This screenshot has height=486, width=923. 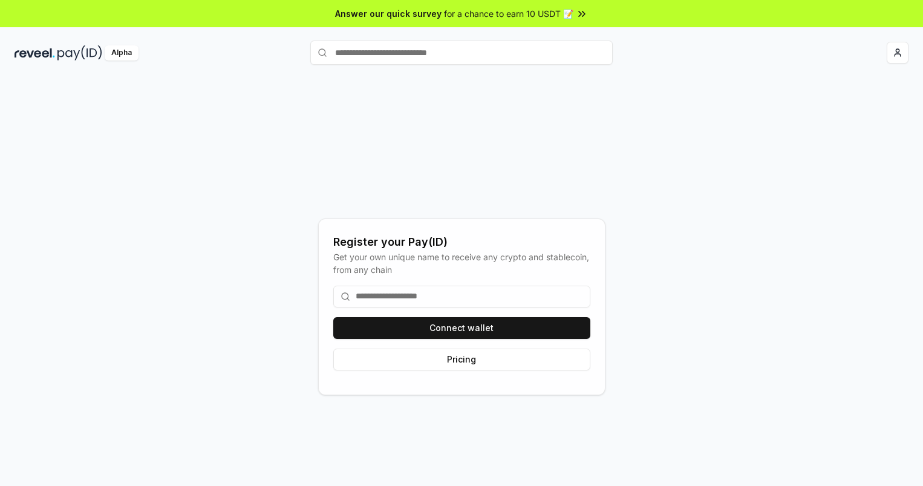 What do you see at coordinates (122, 53) in the screenshot?
I see `div: Alpha` at bounding box center [122, 53].